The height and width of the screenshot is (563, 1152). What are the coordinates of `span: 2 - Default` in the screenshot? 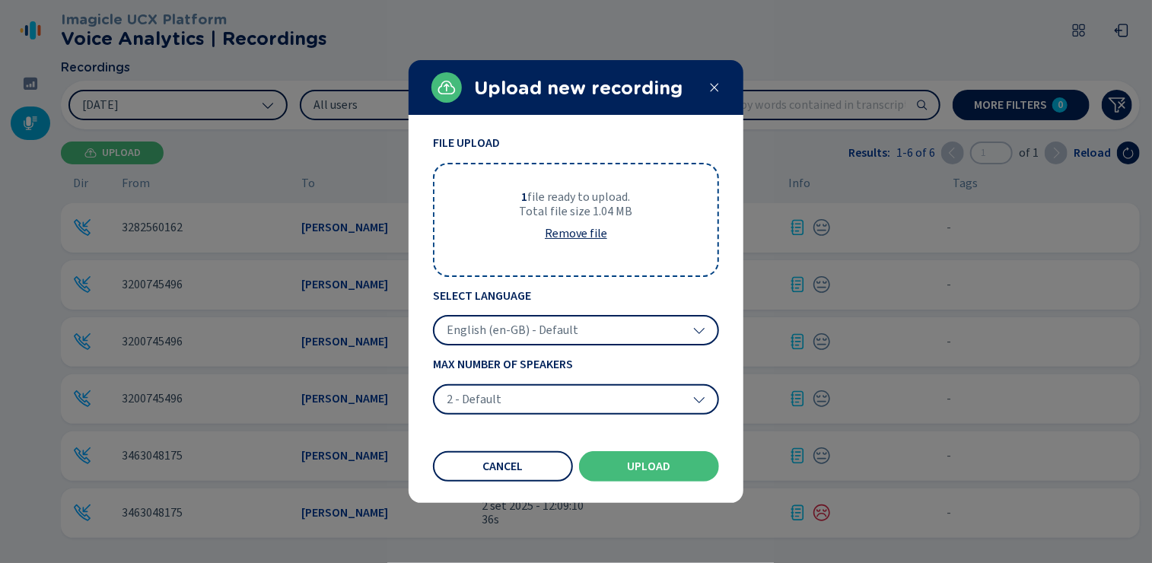 It's located at (474, 400).